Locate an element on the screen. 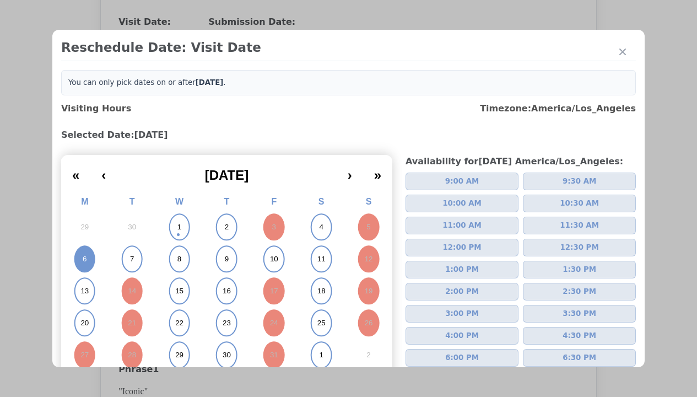 This screenshot has width=697, height=397. abbr: October 22, 2025 is located at coordinates (179, 323).